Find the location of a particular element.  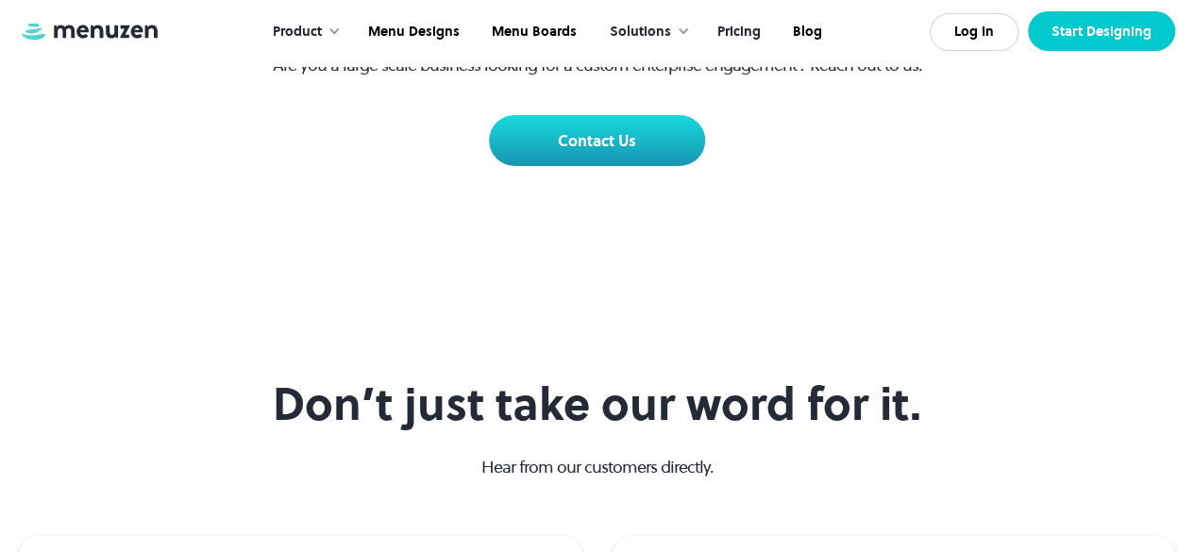

a: Blog is located at coordinates (805, 32).